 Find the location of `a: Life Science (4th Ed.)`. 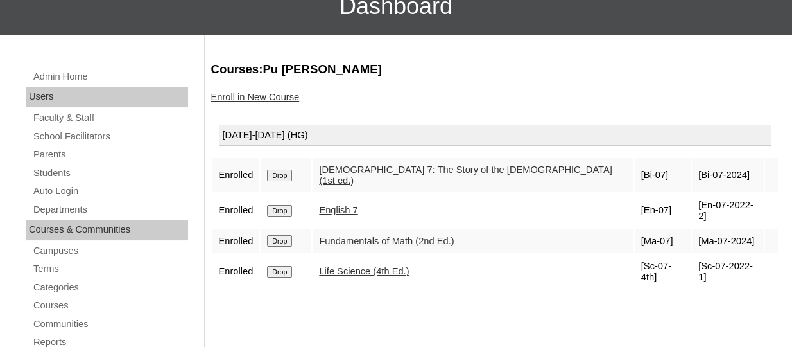

a: Life Science (4th Ed.) is located at coordinates (364, 271).